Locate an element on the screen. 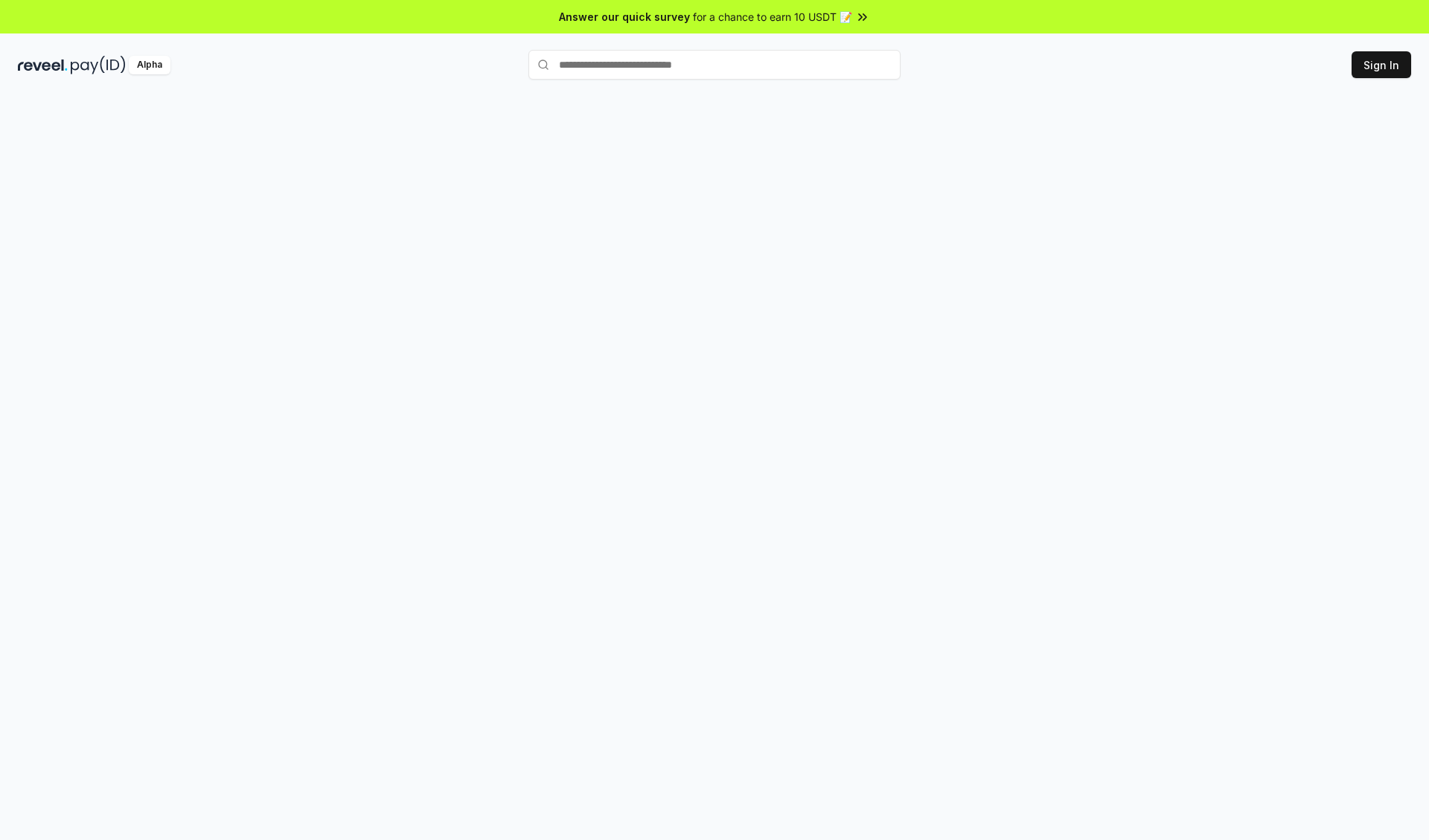  img: reveel_dark is located at coordinates (43, 65).